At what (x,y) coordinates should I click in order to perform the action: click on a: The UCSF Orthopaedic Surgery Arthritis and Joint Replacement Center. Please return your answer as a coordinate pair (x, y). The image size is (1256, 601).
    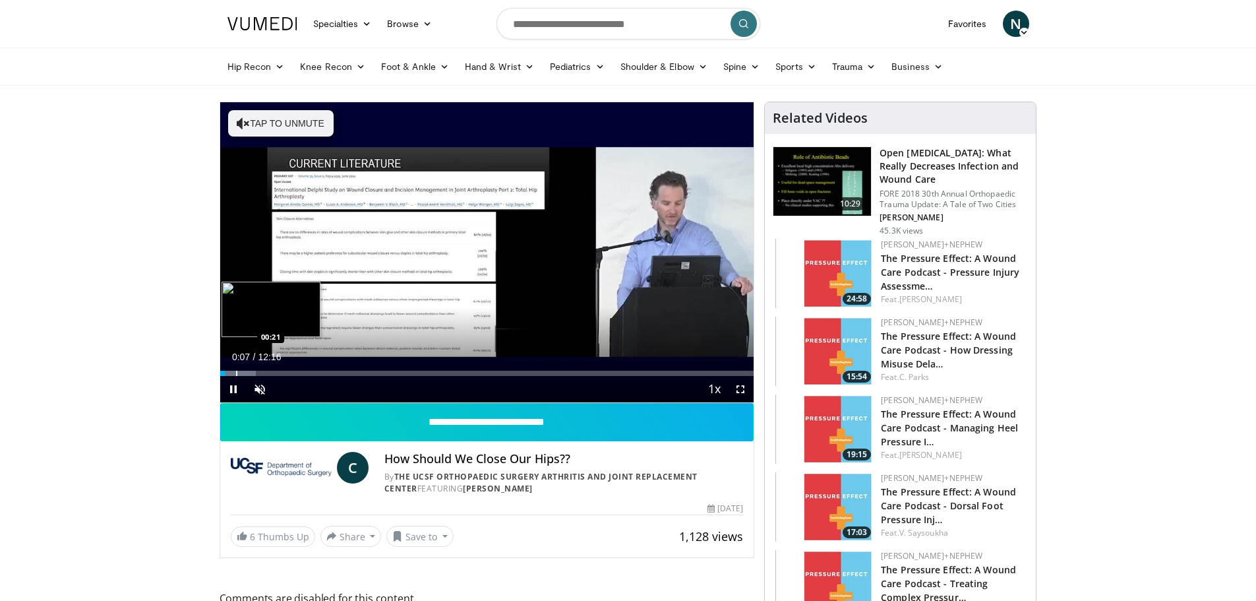
    Looking at the image, I should click on (541, 482).